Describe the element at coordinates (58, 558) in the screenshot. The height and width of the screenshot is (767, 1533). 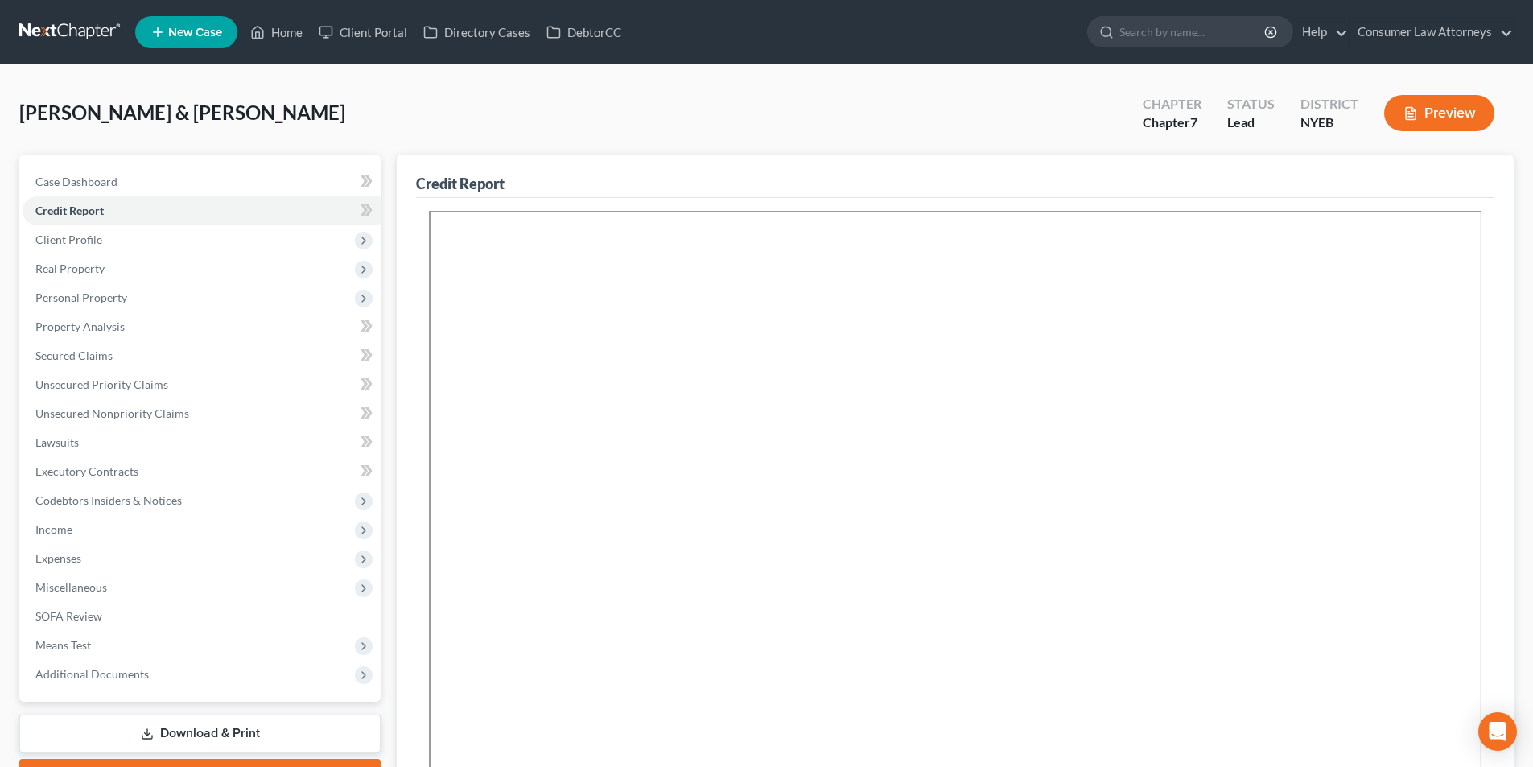
I see `span: Expenses` at that location.